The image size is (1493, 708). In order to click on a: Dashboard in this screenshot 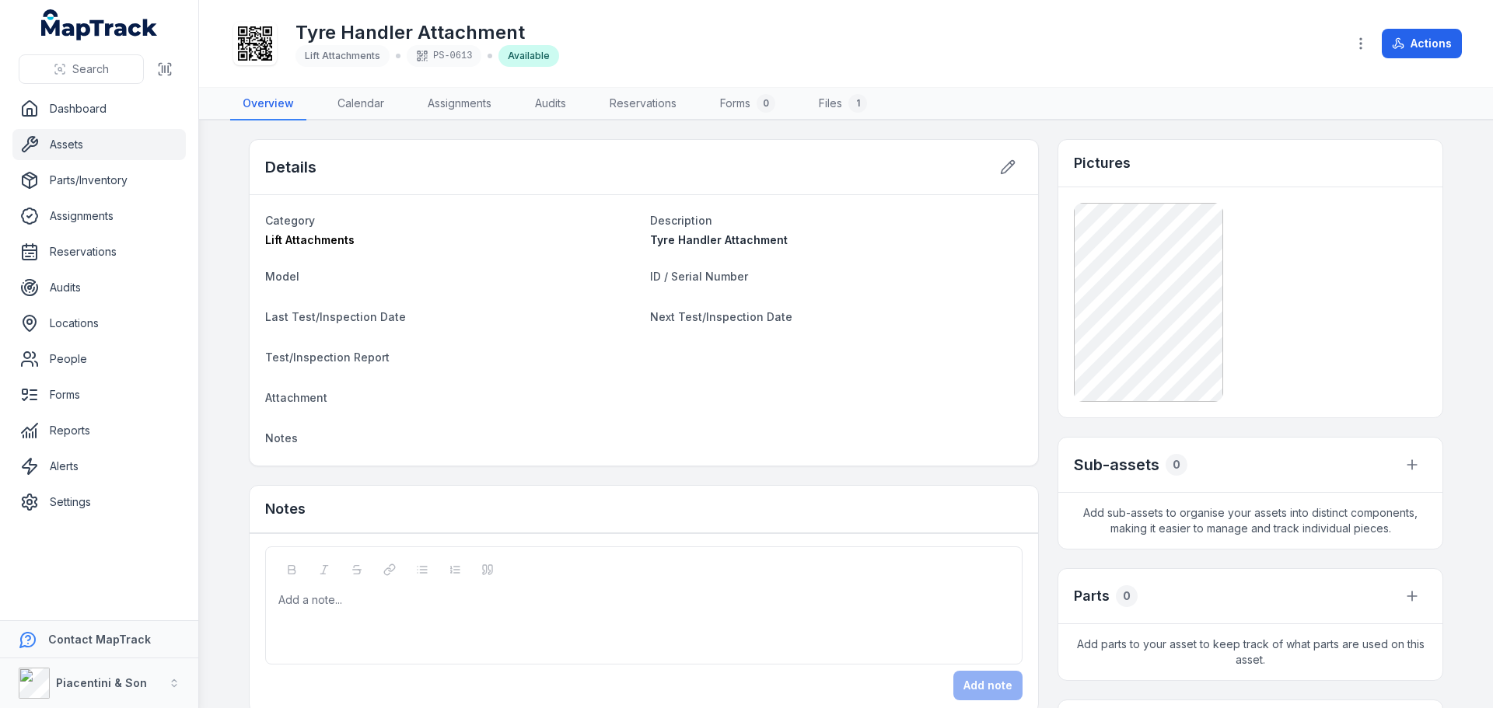, I will do `click(99, 109)`.